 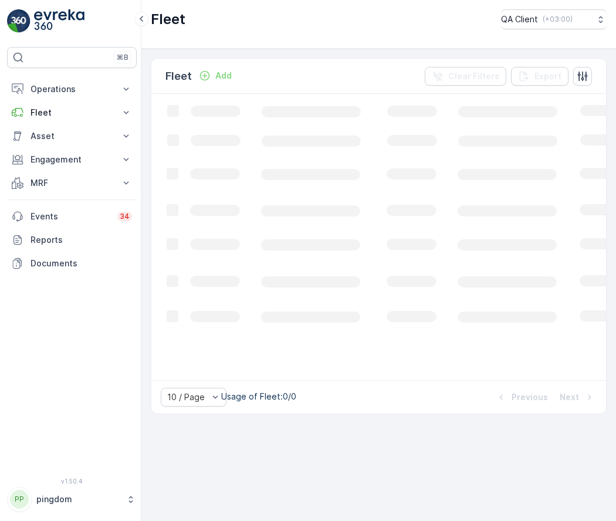 I want to click on button: Fleet, so click(x=72, y=113).